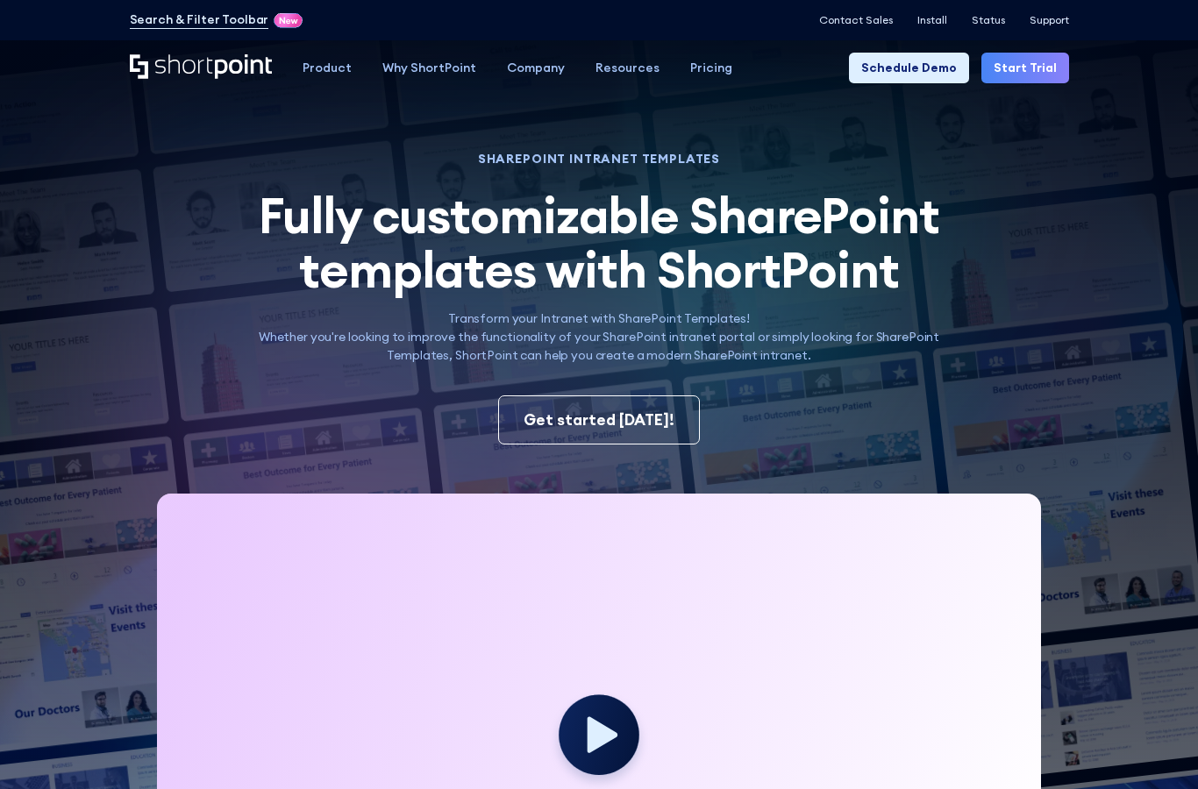  What do you see at coordinates (536, 68) in the screenshot?
I see `a: Company` at bounding box center [536, 68].